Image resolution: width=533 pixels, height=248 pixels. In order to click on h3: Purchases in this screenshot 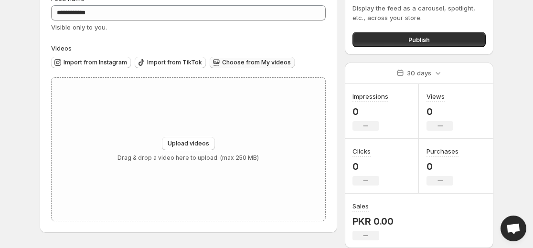, I will do `click(442, 151)`.